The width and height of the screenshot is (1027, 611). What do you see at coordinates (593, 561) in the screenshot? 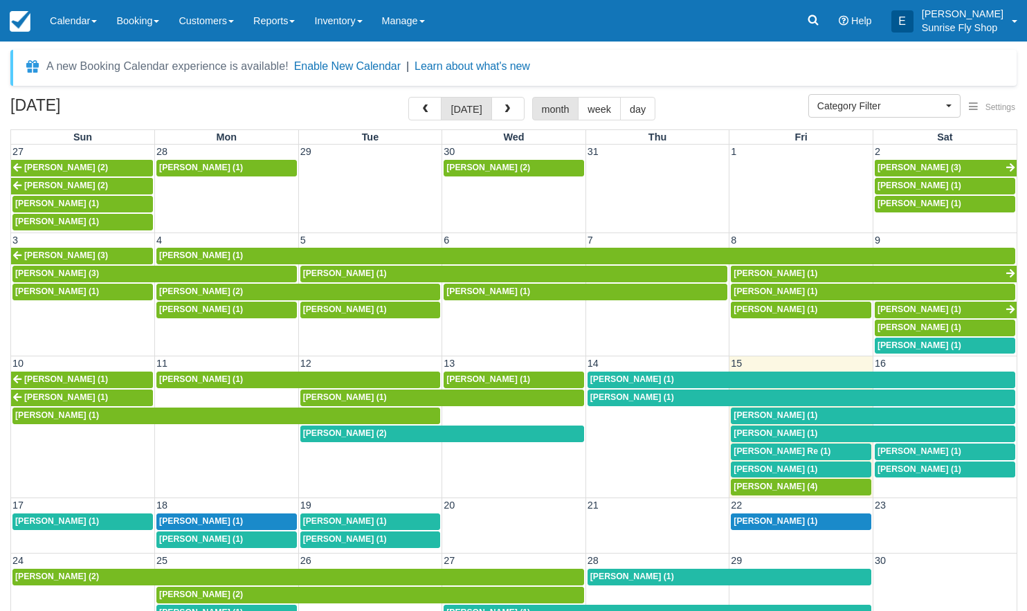
I see `span: 28` at bounding box center [593, 561].